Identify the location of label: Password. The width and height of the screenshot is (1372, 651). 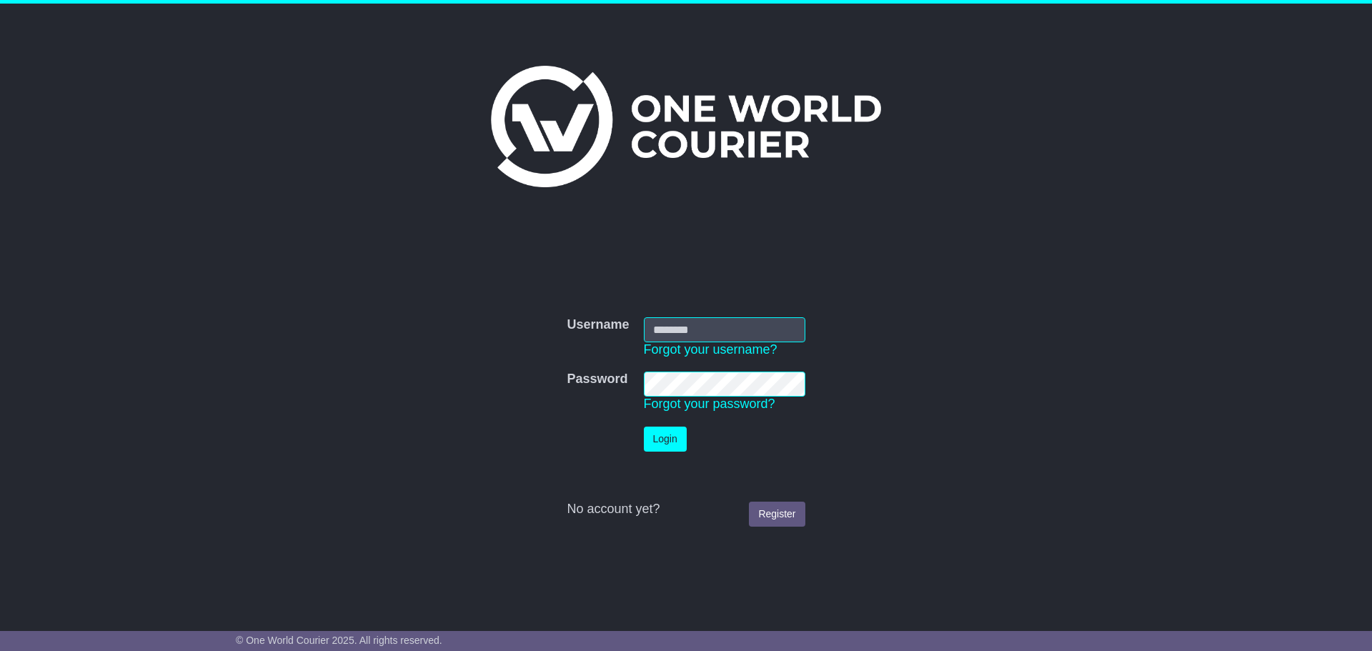
(597, 379).